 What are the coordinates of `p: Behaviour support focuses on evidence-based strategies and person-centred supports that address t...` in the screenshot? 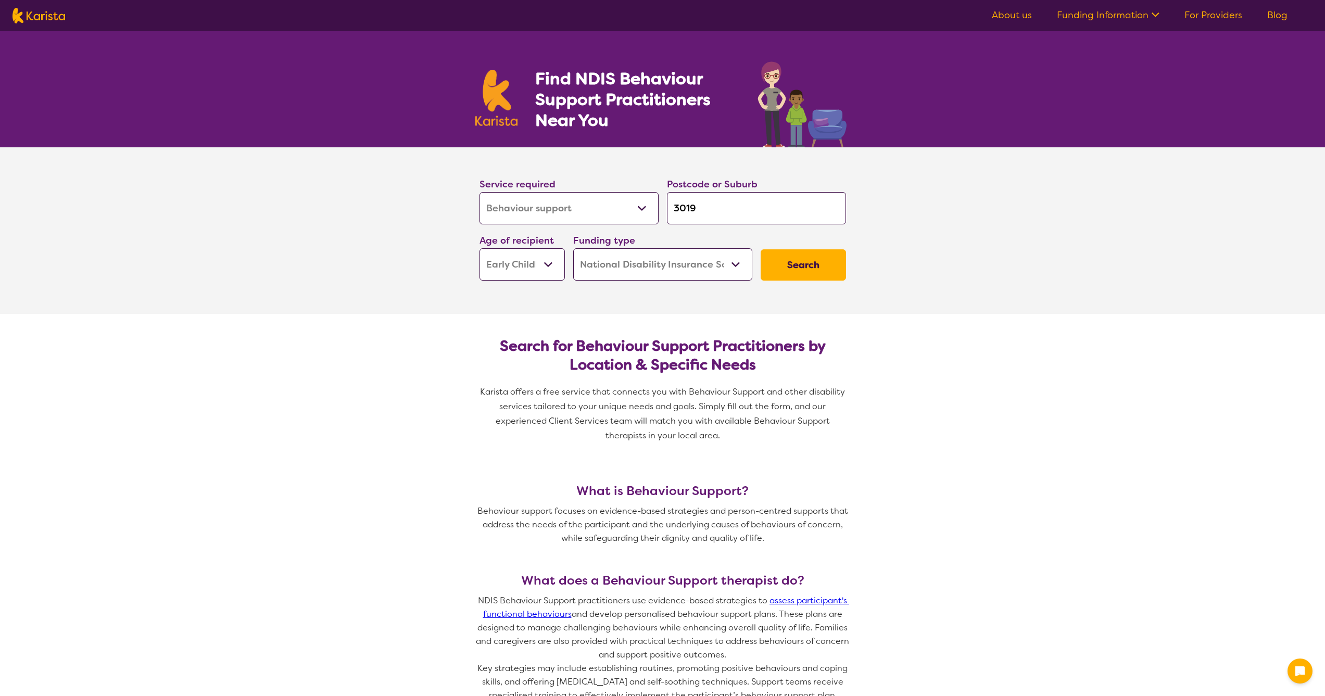 It's located at (663, 525).